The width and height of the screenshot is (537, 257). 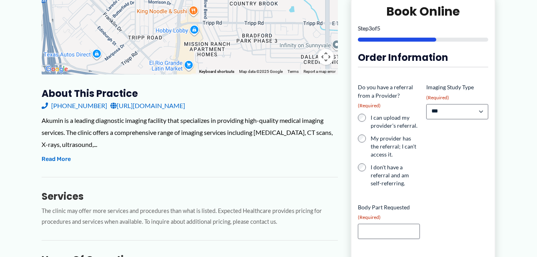 I want to click on span: 5, so click(x=379, y=28).